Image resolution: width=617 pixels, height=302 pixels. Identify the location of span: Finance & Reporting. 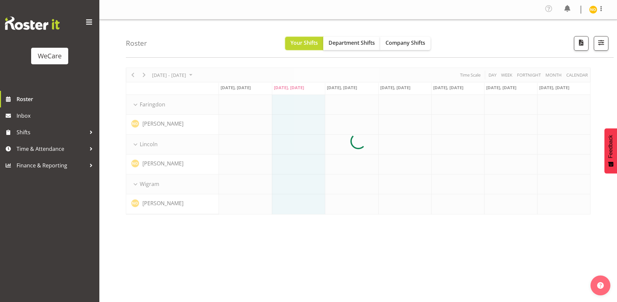
(51, 165).